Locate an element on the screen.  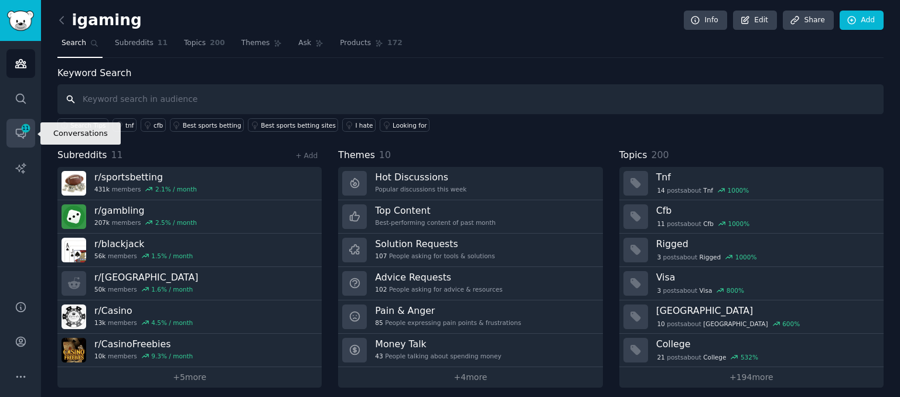
a: r/gambling207kmembers2.5% / month is located at coordinates (189, 217).